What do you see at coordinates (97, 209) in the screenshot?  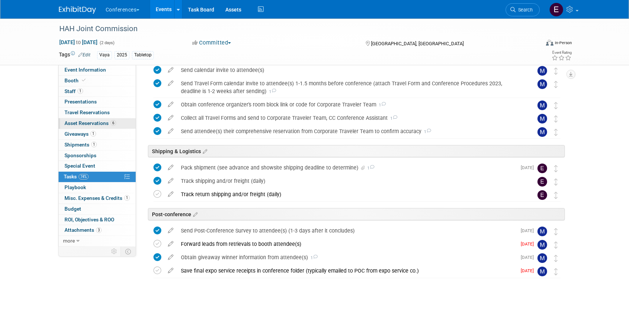 I see `a: Budget` at bounding box center [97, 209].